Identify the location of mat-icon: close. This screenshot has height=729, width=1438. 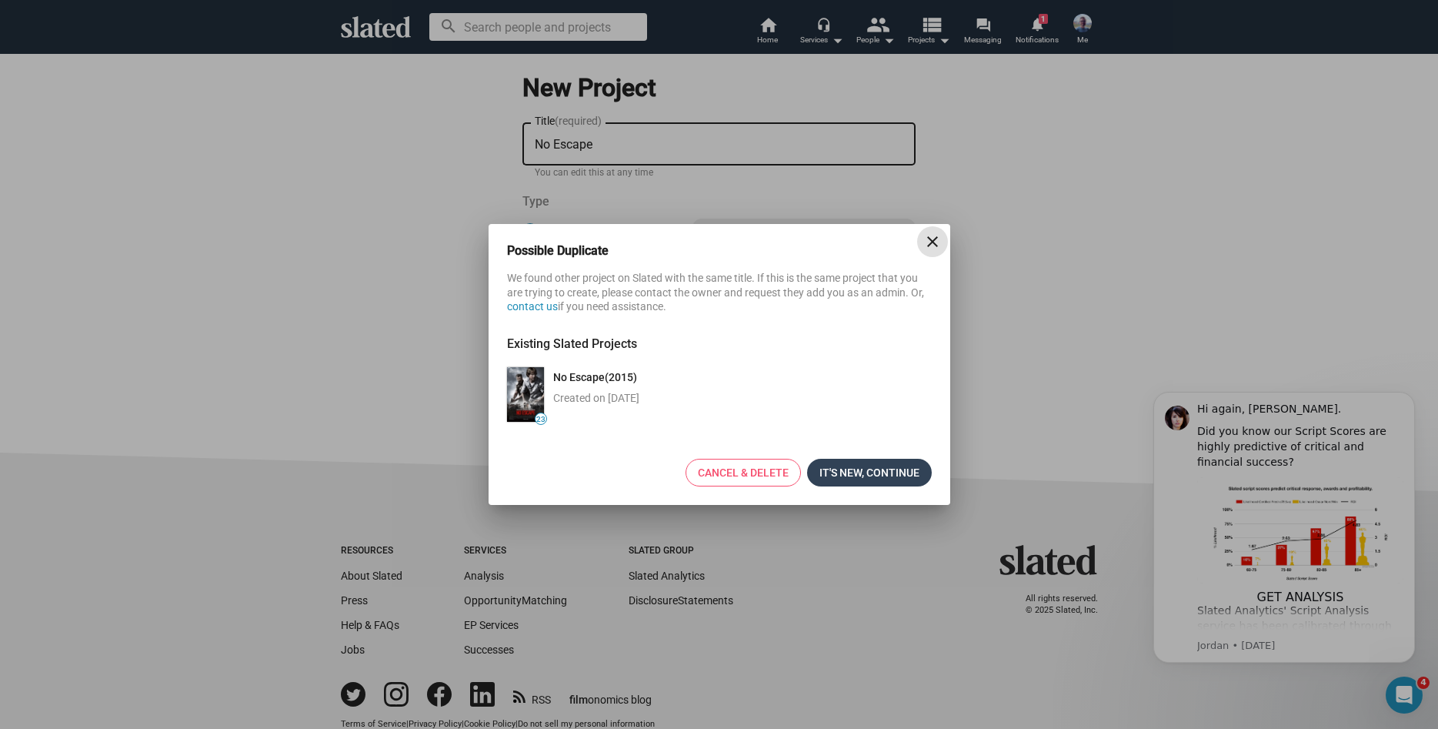
(933, 242).